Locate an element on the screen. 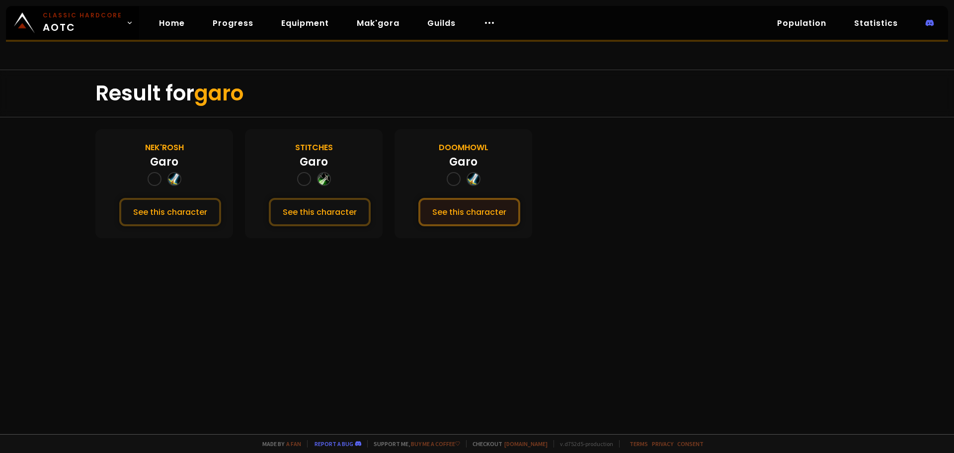 The image size is (954, 453). div: Stitches is located at coordinates (314, 147).